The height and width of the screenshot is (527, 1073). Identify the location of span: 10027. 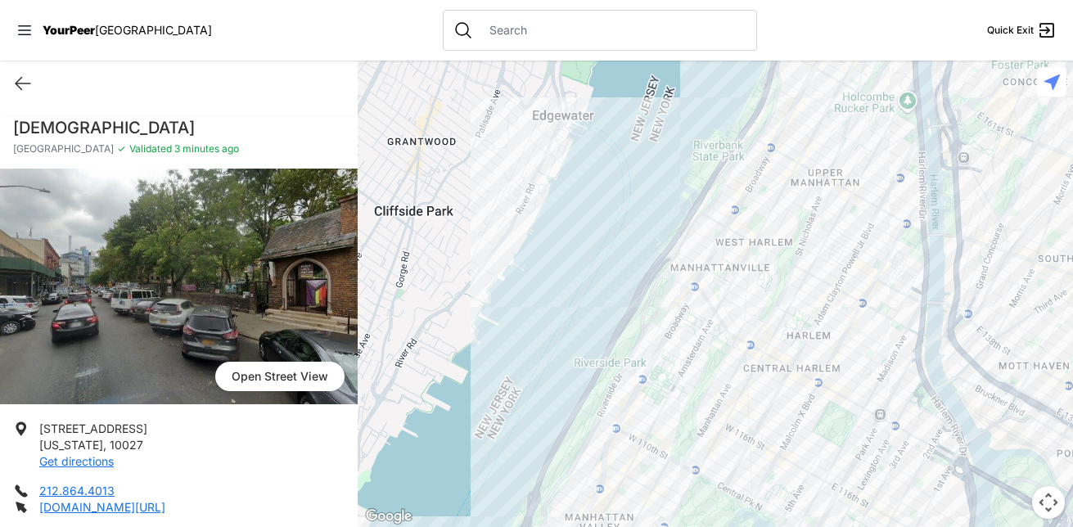
(126, 444).